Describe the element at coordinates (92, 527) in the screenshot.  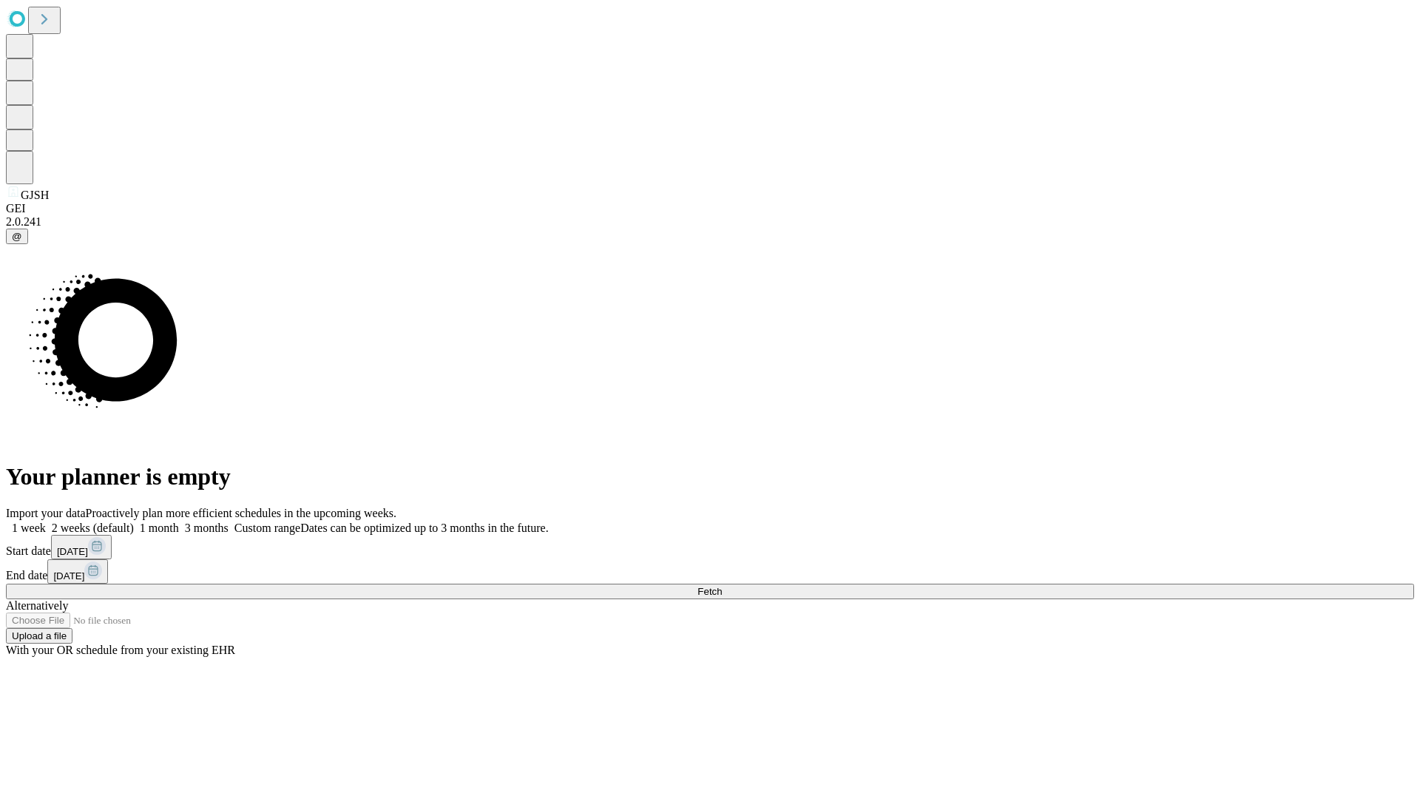
I see `span: 2 weeks (default)` at that location.